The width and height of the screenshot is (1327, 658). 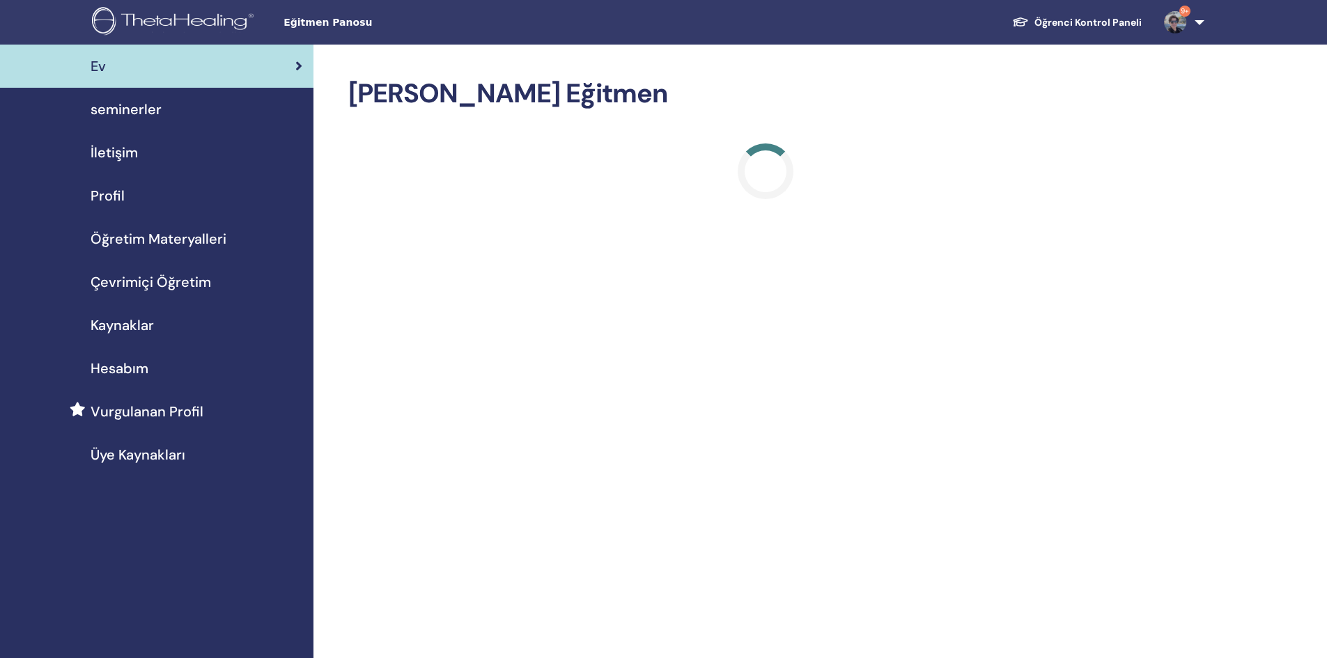 What do you see at coordinates (98, 66) in the screenshot?
I see `span: Ev` at bounding box center [98, 66].